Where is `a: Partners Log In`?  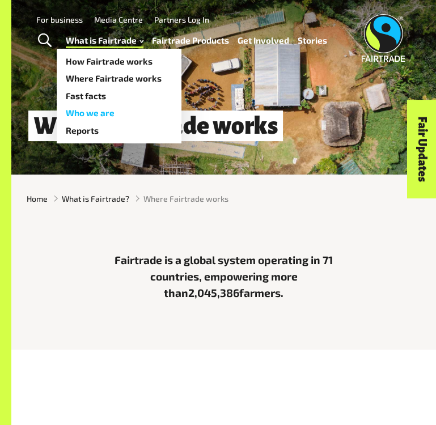 a: Partners Log In is located at coordinates (181, 19).